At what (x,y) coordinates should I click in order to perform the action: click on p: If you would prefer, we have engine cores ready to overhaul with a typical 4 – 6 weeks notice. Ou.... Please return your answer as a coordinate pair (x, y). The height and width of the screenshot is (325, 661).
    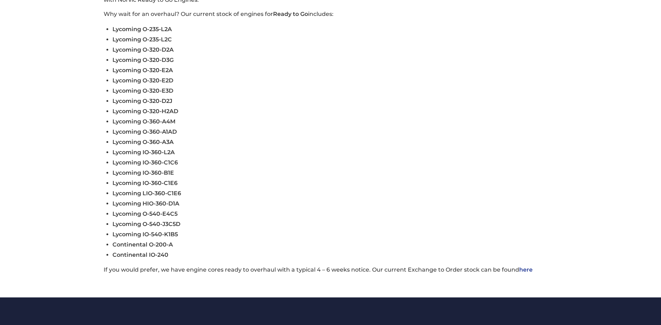
    Looking at the image, I should click on (331, 270).